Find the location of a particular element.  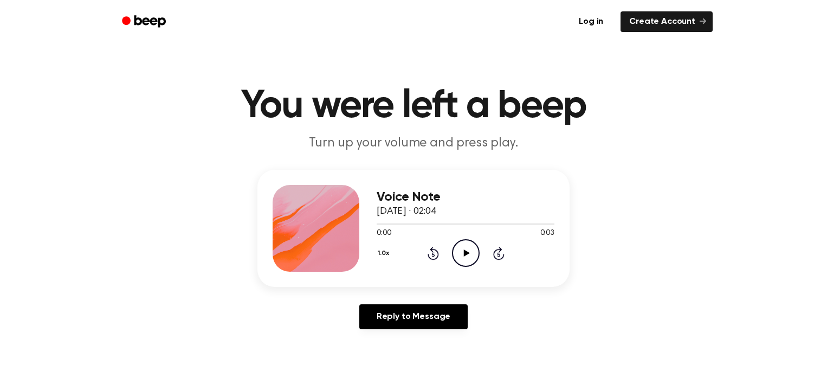

span: 0:03 is located at coordinates (547, 233).